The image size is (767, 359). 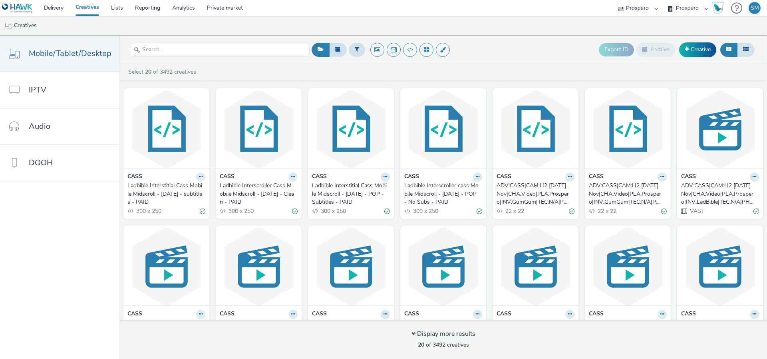 What do you see at coordinates (220, 50) in the screenshot?
I see `input: Search...` at bounding box center [220, 50].